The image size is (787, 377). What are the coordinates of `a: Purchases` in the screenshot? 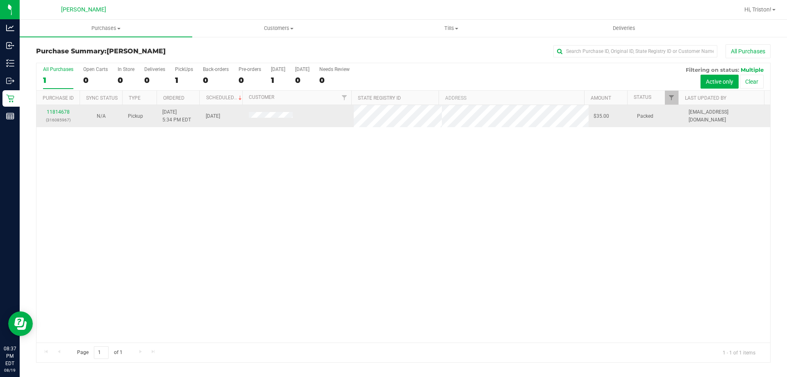 It's located at (106, 28).